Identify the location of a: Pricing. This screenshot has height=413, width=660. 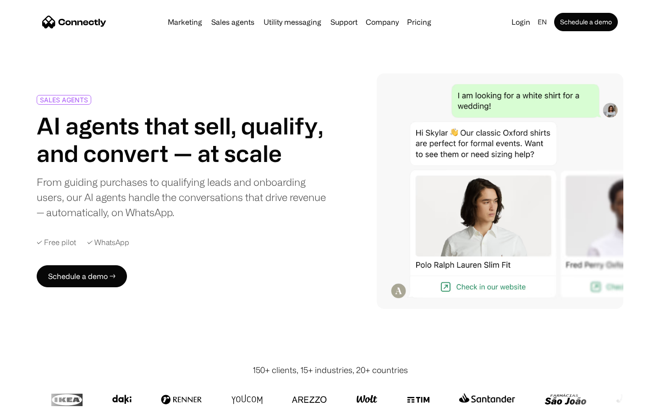
(419, 22).